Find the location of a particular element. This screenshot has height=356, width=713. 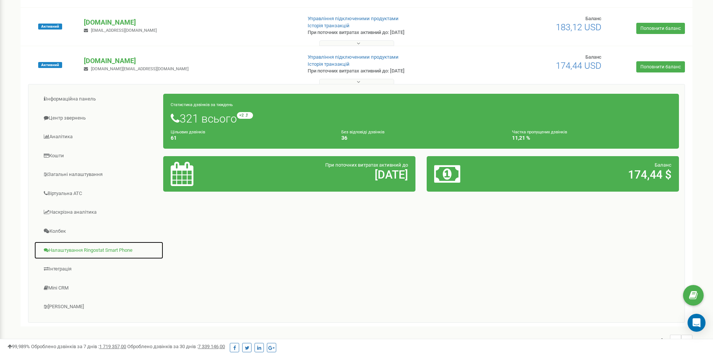

span: При поточних витратах активний до is located at coordinates (366, 165).